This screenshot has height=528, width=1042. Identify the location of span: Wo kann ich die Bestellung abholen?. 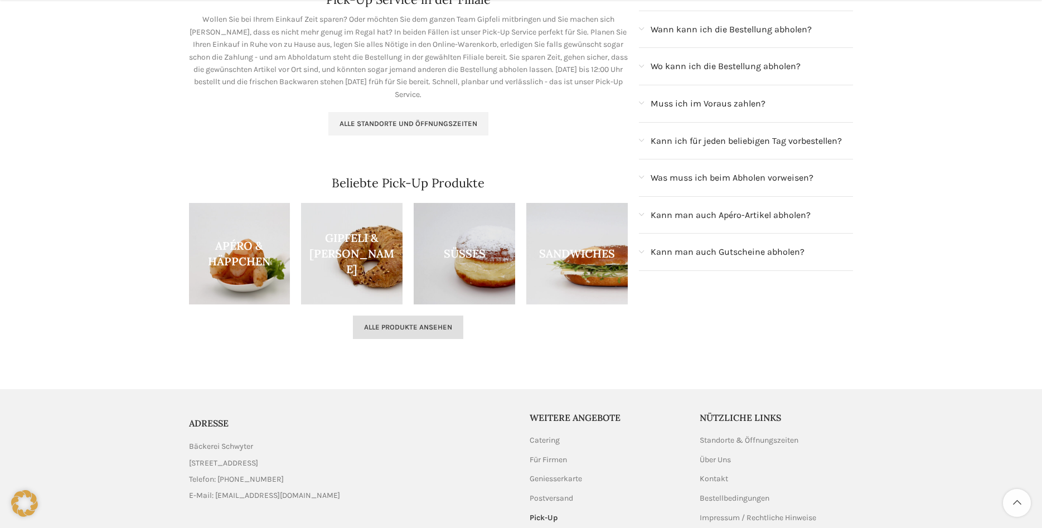
(725, 66).